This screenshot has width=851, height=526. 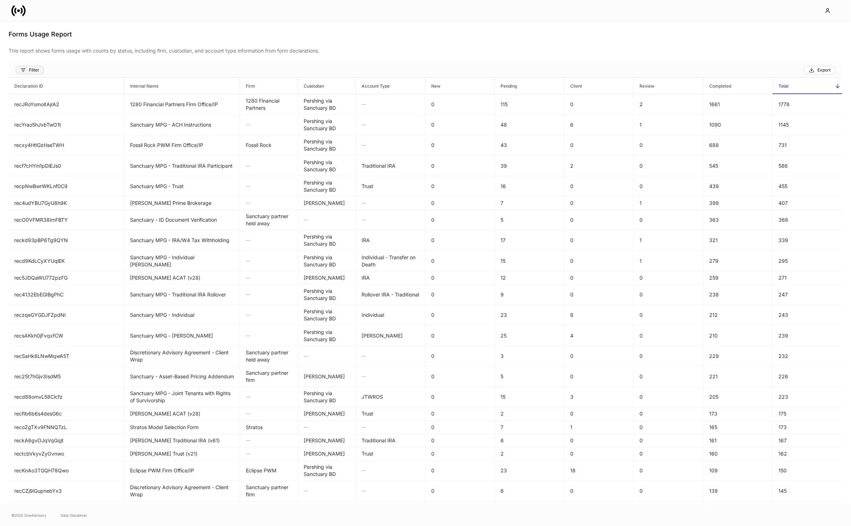 I want to click on h4: Forms Usage Report, so click(x=425, y=34).